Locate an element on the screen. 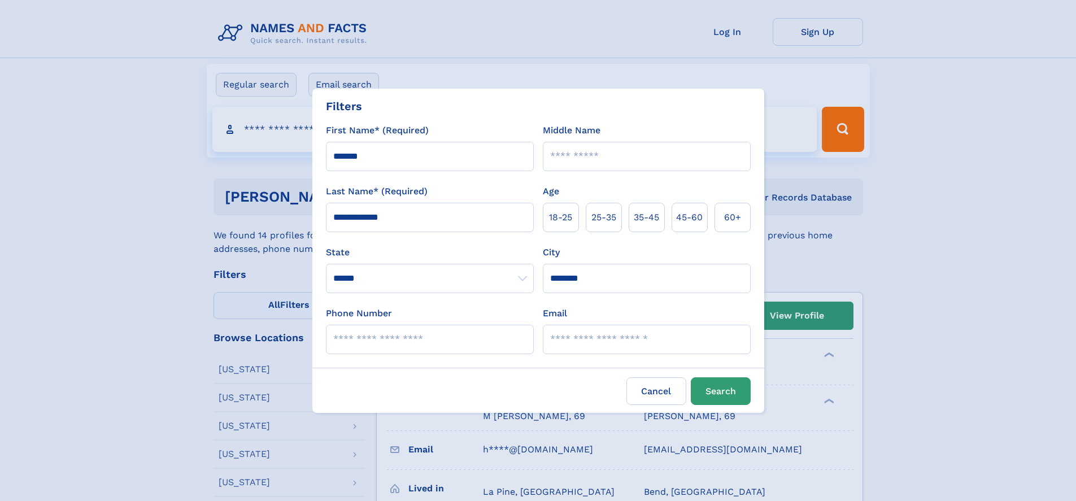  label: City is located at coordinates (551, 253).